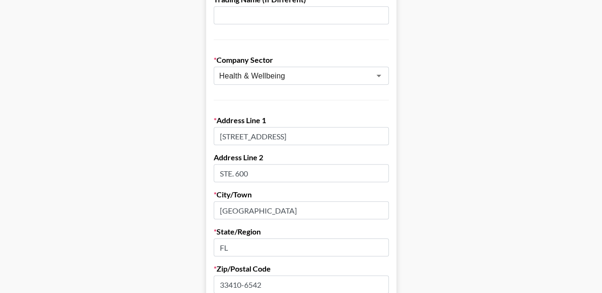  What do you see at coordinates (301, 195) in the screenshot?
I see `label: City/Town` at bounding box center [301, 195].